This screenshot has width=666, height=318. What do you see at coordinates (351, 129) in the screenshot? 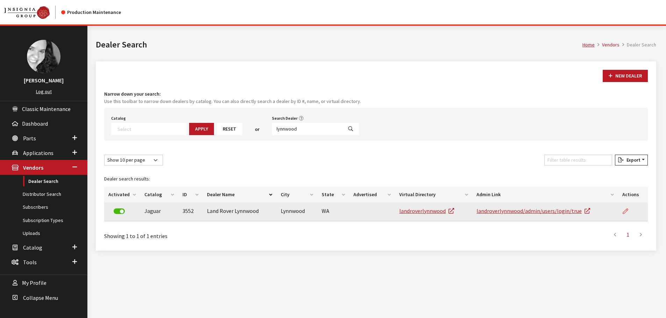
I see `button: Search` at bounding box center [351, 129].